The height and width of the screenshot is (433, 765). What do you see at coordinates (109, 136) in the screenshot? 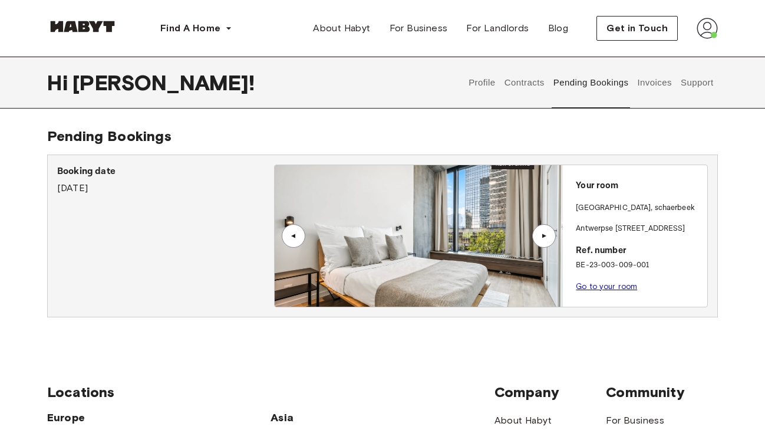
I see `span: Pending Bookings` at bounding box center [109, 136].